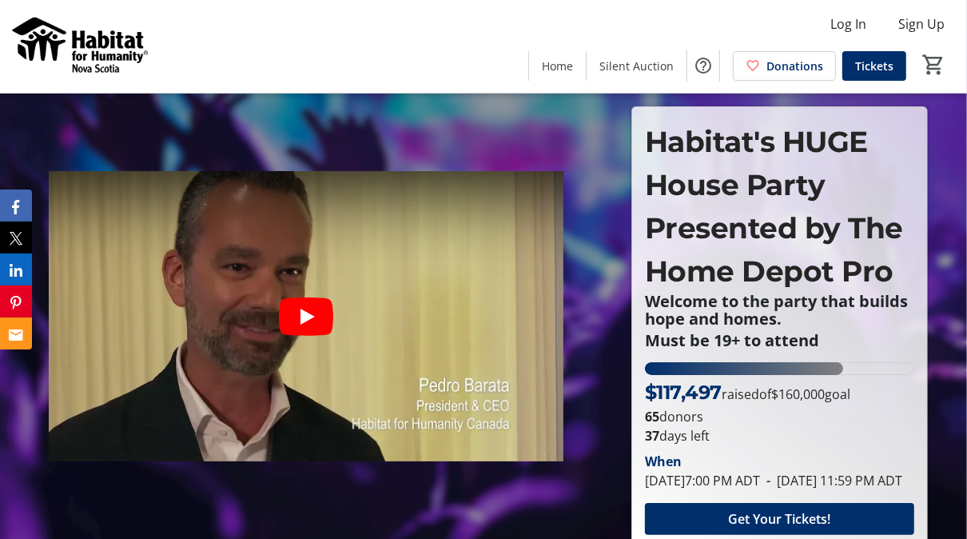 This screenshot has width=967, height=539. Describe the element at coordinates (780, 369) in the screenshot. I see `div: 73.43593125000001% of fundraising goal reached` at that location.